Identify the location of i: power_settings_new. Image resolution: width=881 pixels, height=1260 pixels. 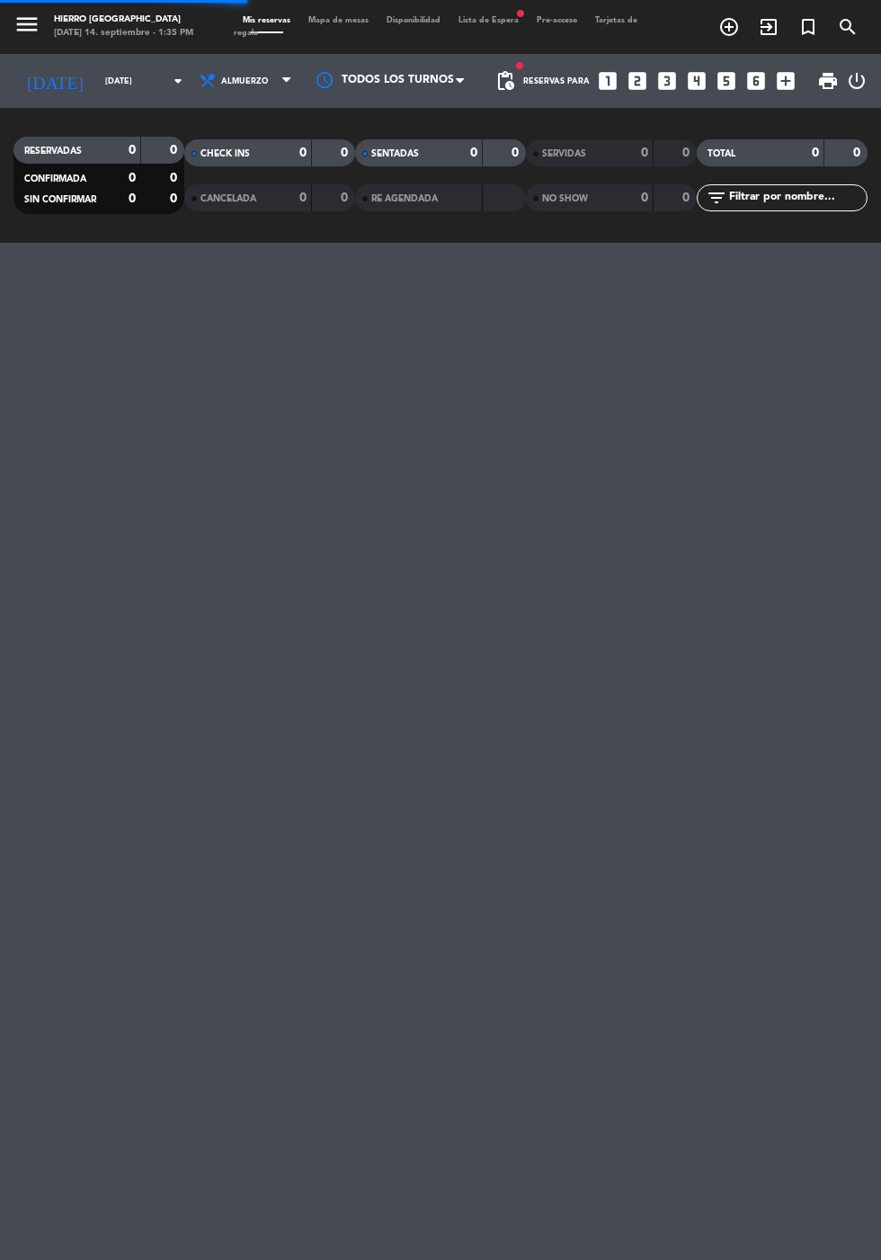
(857, 81).